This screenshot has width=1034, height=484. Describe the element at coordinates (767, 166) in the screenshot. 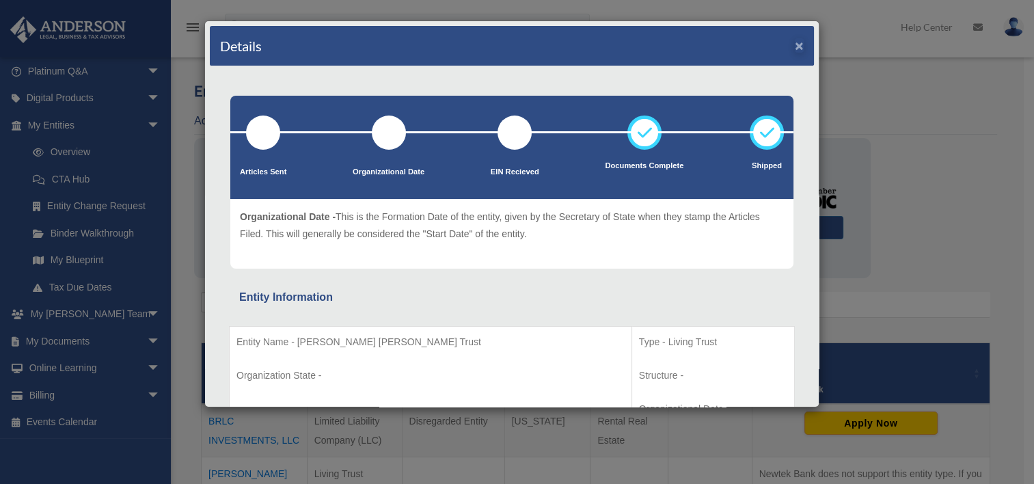

I see `p: Shipped` at that location.